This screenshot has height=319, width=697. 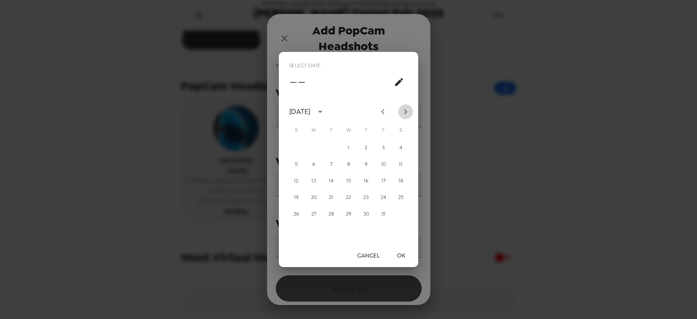 I want to click on button: 17, so click(x=384, y=181).